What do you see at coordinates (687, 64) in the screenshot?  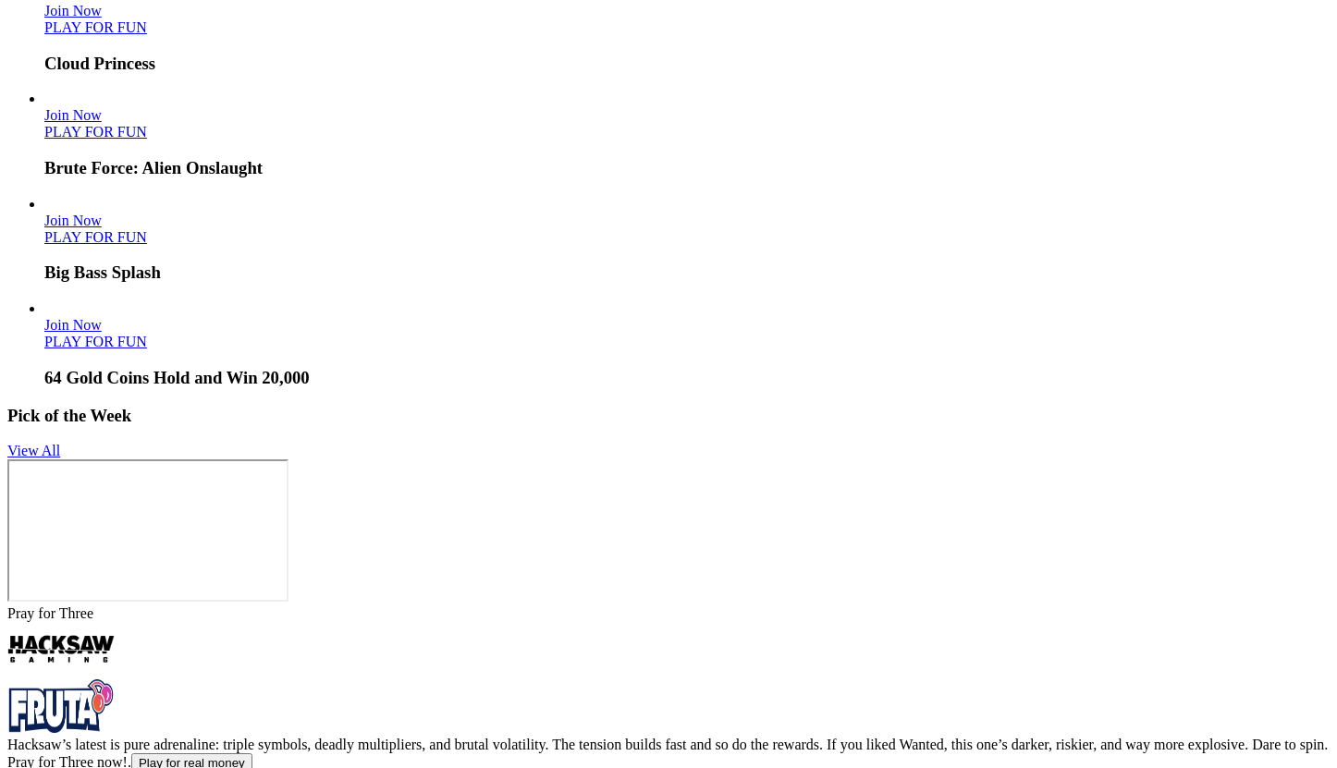 I see `h3: Cloud Princess` at bounding box center [687, 64].